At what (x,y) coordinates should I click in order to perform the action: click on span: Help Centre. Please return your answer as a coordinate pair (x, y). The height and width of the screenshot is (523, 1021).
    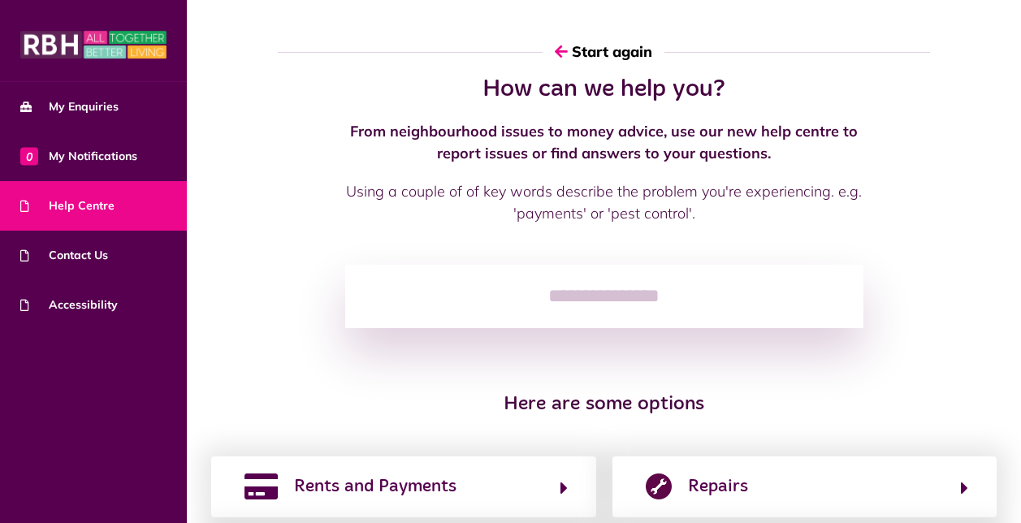
    Looking at the image, I should click on (67, 206).